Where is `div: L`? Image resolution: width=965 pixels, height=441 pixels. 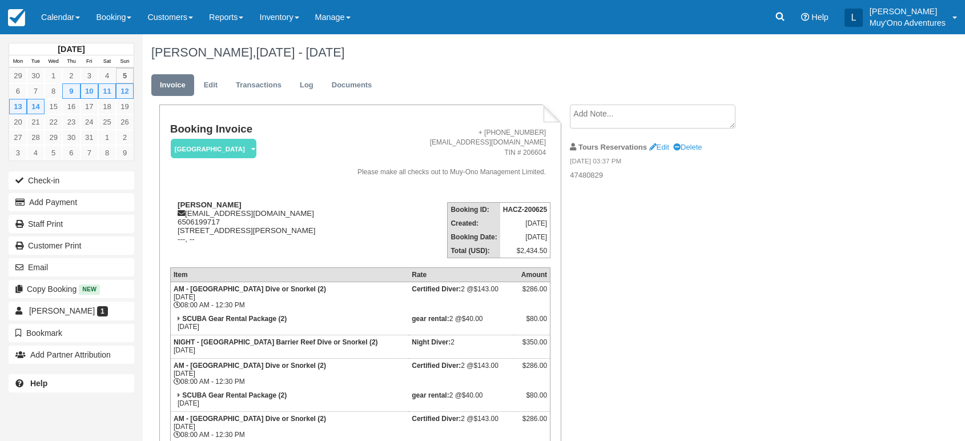
div: L is located at coordinates (854, 18).